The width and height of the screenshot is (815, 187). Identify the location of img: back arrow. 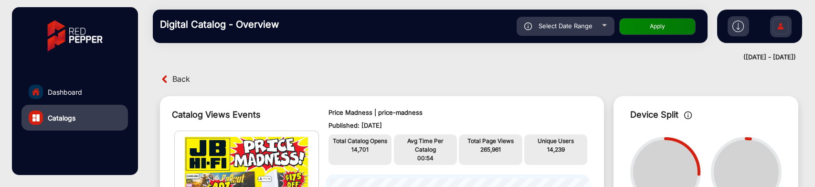
(165, 79).